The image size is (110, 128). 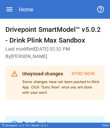 What do you see at coordinates (105, 126) in the screenshot?
I see `div: Plink!` at bounding box center [105, 126].